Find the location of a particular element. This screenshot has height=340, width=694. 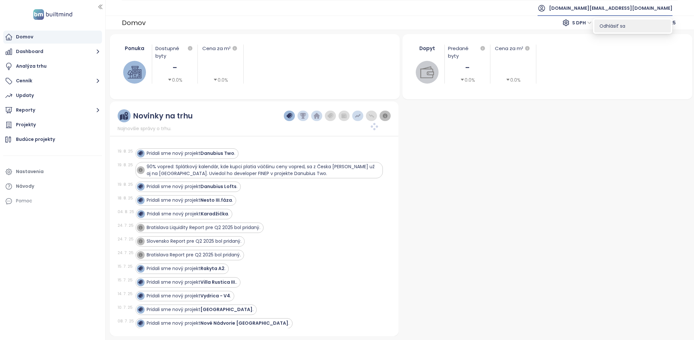

button: Dashboard is located at coordinates (52, 52).